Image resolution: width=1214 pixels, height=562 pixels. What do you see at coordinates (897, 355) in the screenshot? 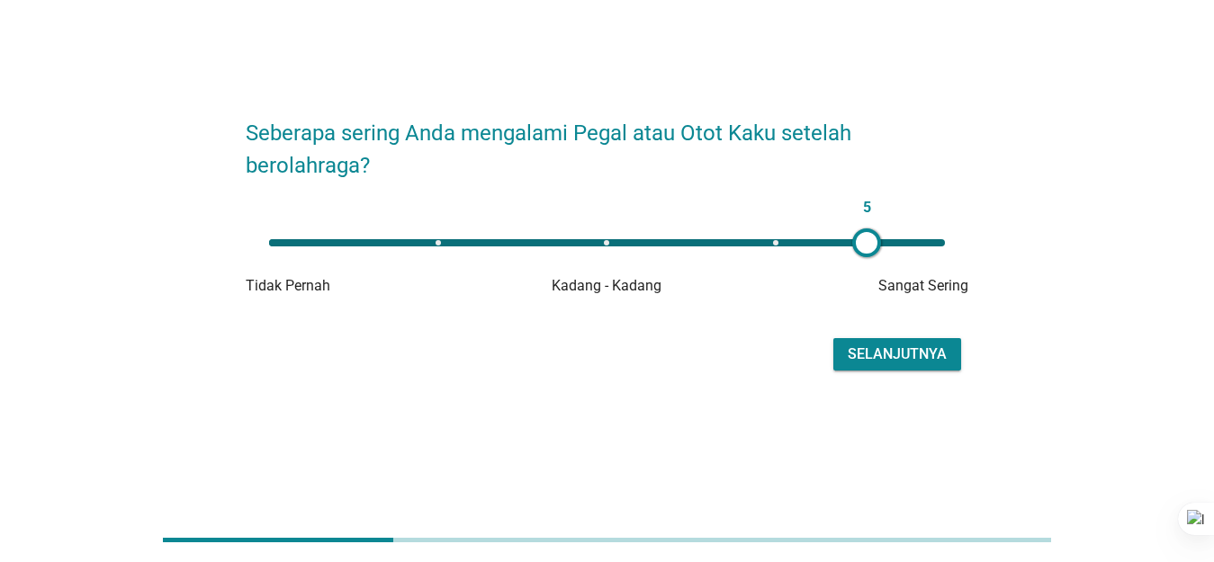
I see `div: Selanjutnya` at bounding box center [897, 355].